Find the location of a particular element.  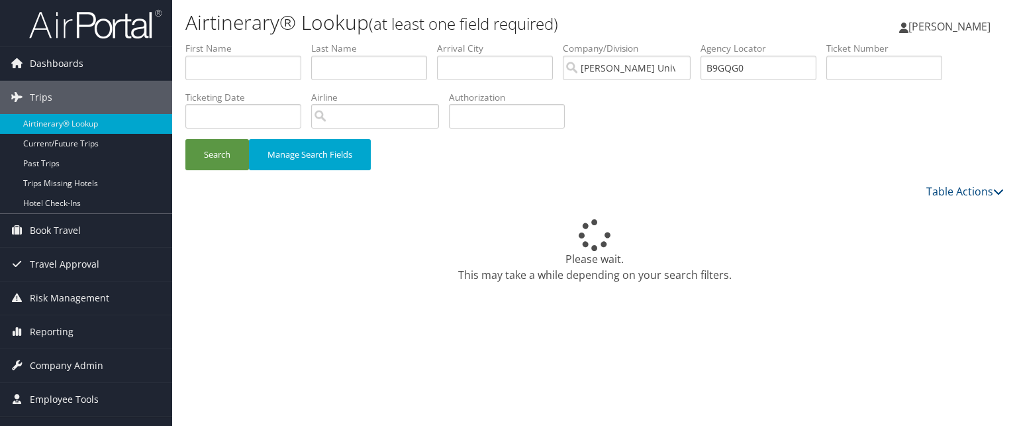

a: Table Actions is located at coordinates (964, 191).